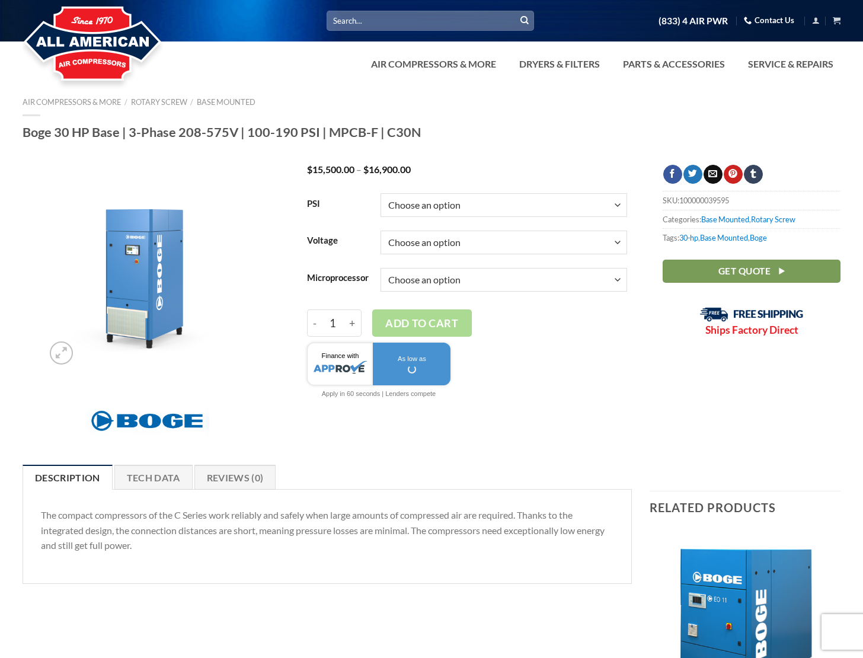 The width and height of the screenshot is (863, 658). What do you see at coordinates (333, 323) in the screenshot?
I see `input: Product quantity` at bounding box center [333, 323].